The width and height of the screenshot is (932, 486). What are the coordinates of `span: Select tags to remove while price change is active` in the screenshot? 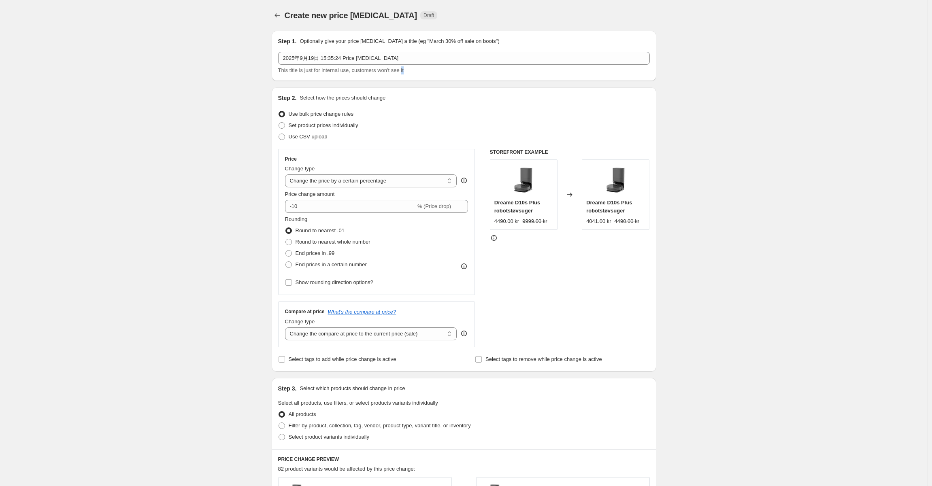 It's located at (544, 359).